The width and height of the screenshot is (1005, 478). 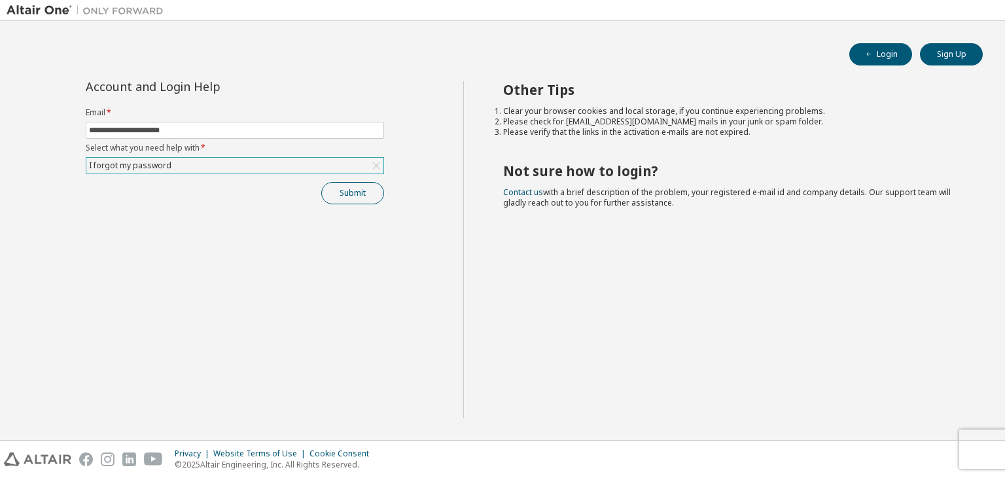 What do you see at coordinates (732, 111) in the screenshot?
I see `li: Clear your browser cookies and local storage, if you continue experiencing problems.` at bounding box center [732, 111].